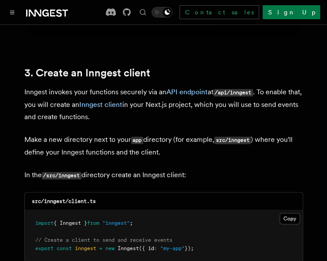  Describe the element at coordinates (173, 248) in the screenshot. I see `span: "my-app"` at that location.